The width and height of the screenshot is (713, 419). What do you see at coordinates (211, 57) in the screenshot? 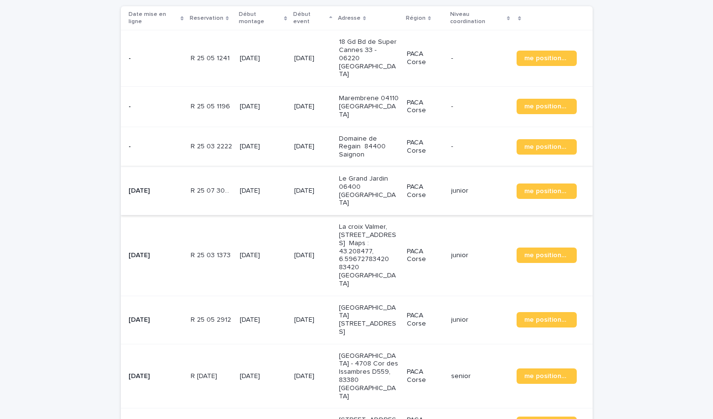
I see `p: R 25 05 1241` at bounding box center [211, 57].